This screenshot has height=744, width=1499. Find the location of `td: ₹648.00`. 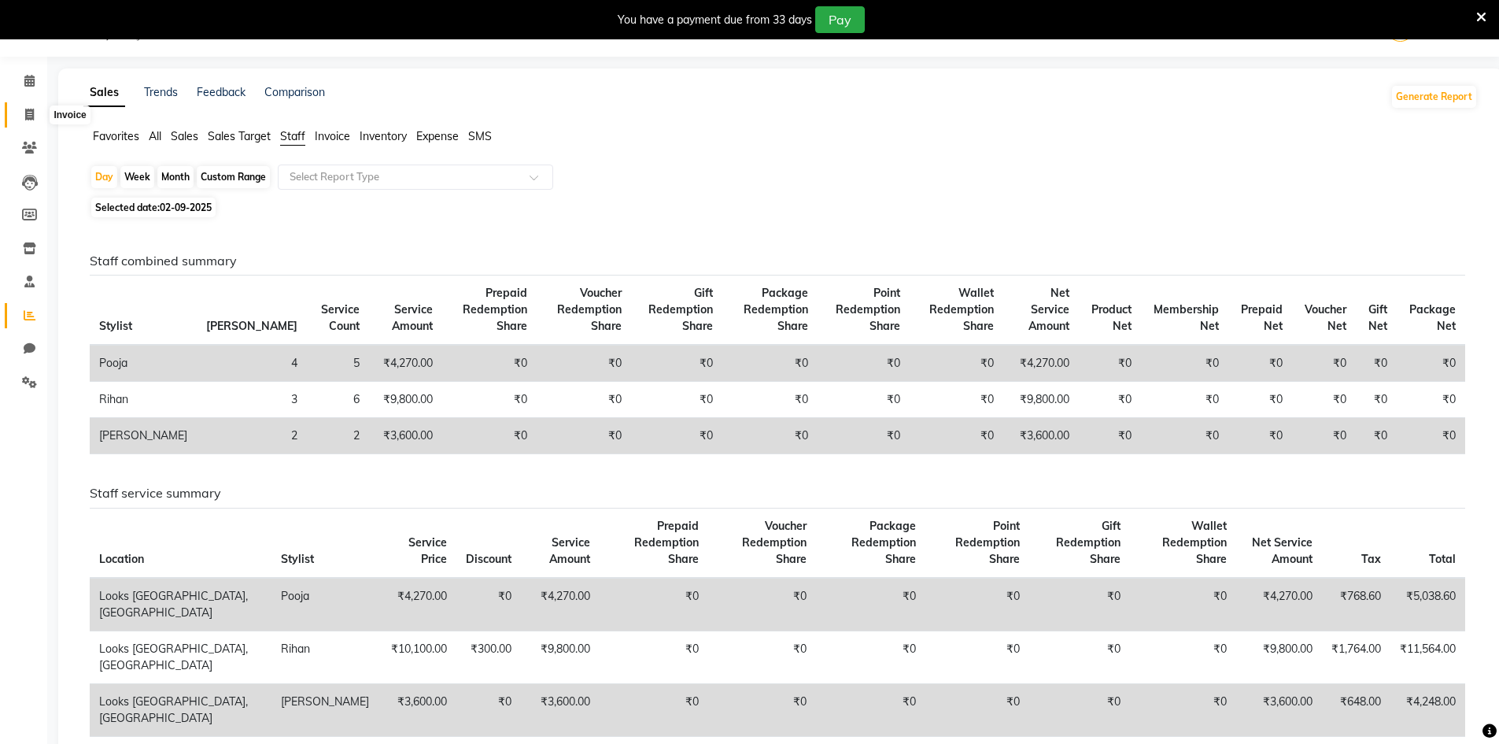

td: ₹648.00 is located at coordinates (1356, 709).